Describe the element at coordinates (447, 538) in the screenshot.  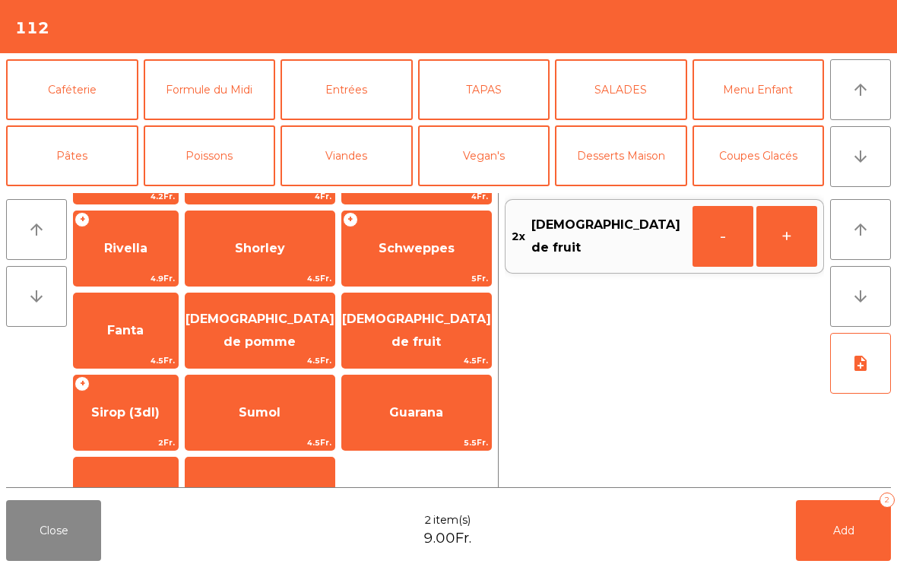
I see `span: 9.00Fr.` at that location.